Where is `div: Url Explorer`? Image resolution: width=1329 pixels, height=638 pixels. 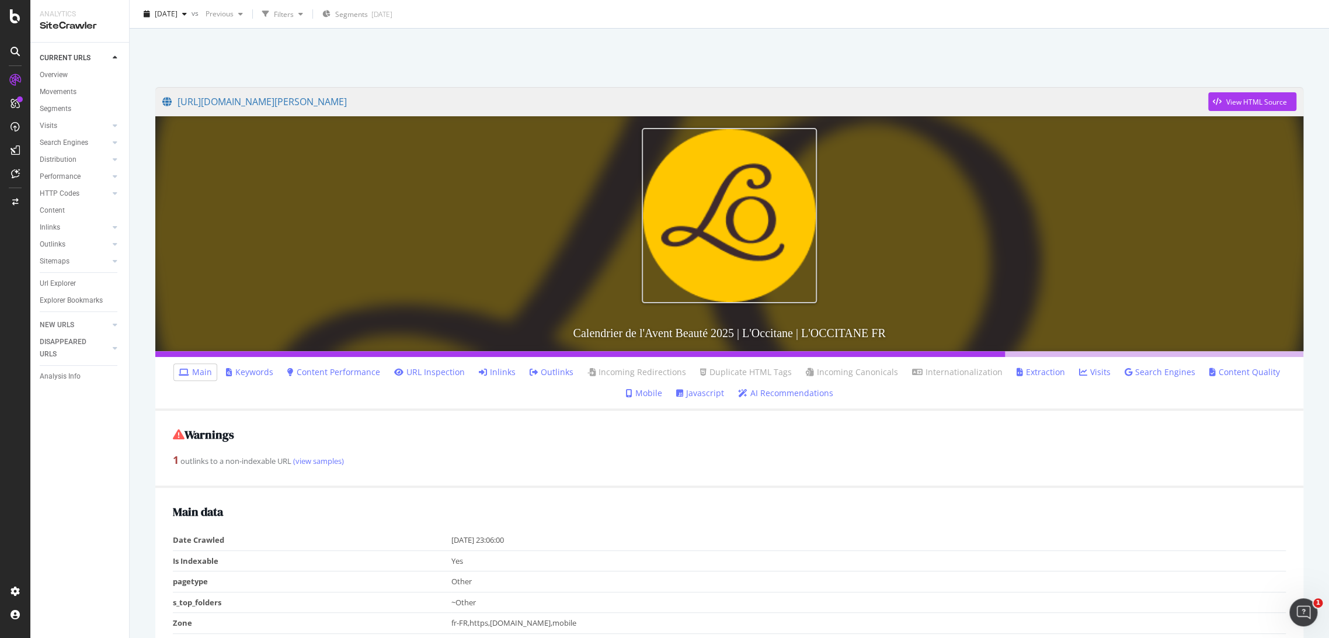 div: Url Explorer is located at coordinates (58, 283).